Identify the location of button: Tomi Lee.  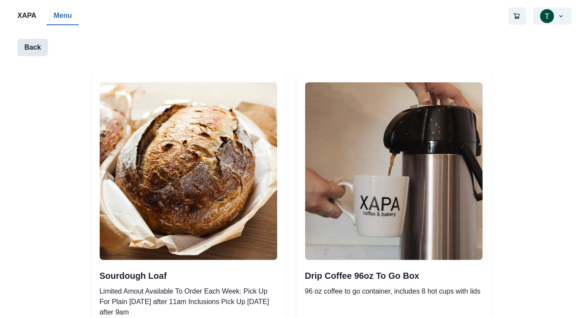
(552, 16).